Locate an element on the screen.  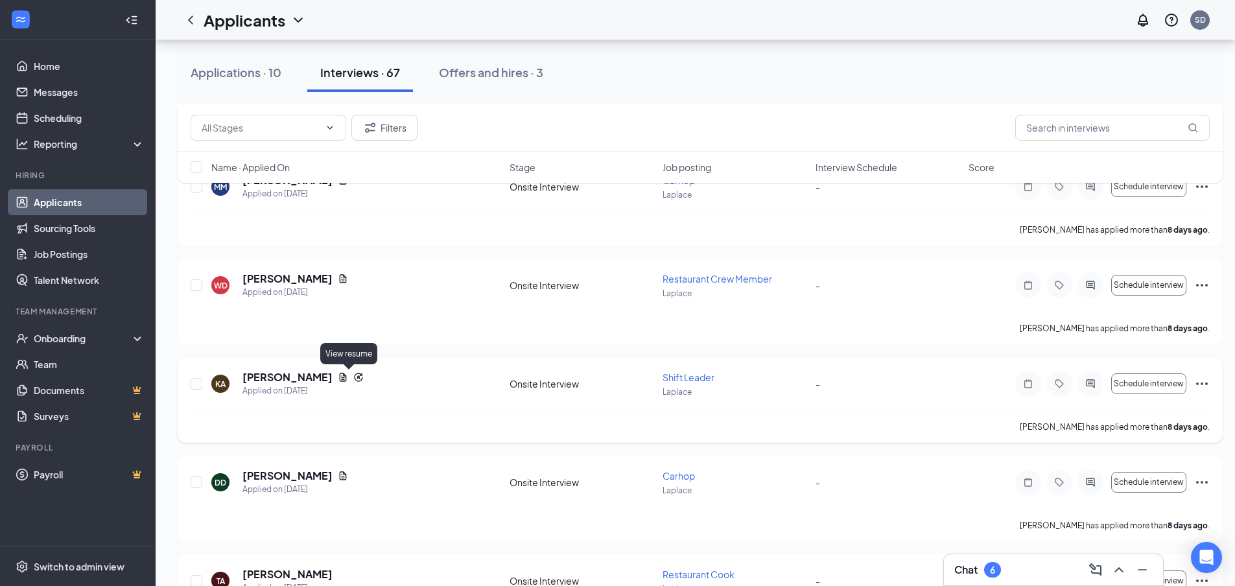
span: Job posting is located at coordinates (686, 167).